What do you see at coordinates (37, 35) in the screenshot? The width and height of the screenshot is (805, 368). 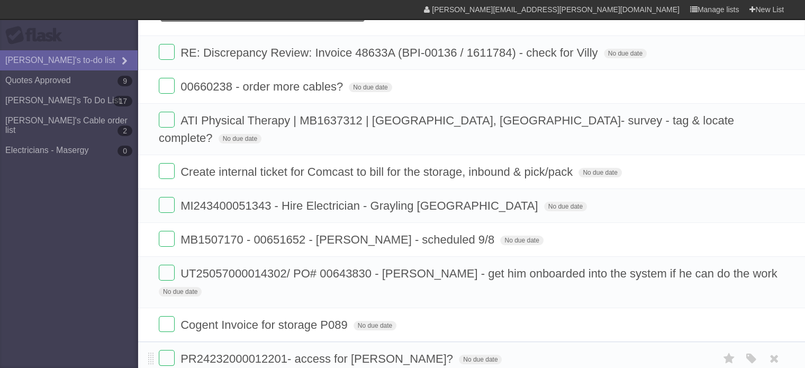 I see `div: Flask` at bounding box center [37, 35].